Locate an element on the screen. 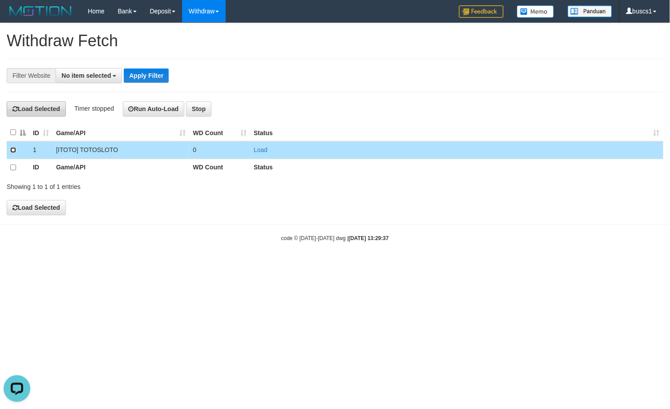 The width and height of the screenshot is (670, 409). img: Feedback.jpg is located at coordinates (481, 12).